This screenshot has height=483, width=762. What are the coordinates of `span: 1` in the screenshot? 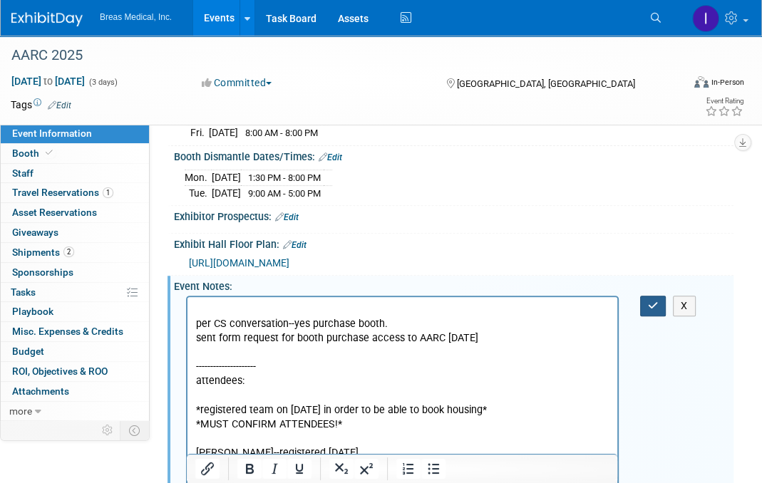 It's located at (108, 192).